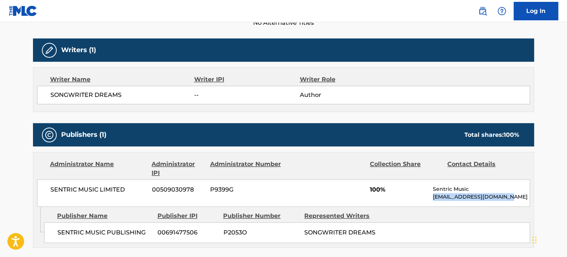  I want to click on div: Publisher IPI, so click(187, 216).